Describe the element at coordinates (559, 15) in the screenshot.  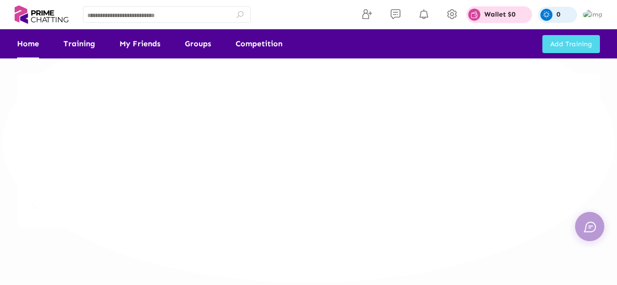
I see `p: 0` at that location.